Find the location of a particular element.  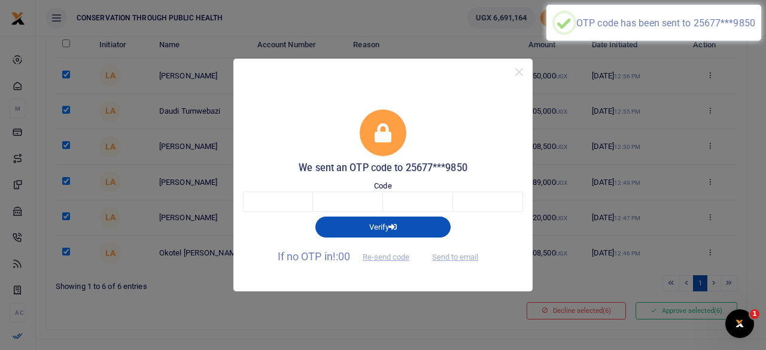

label: Code is located at coordinates (382, 186).